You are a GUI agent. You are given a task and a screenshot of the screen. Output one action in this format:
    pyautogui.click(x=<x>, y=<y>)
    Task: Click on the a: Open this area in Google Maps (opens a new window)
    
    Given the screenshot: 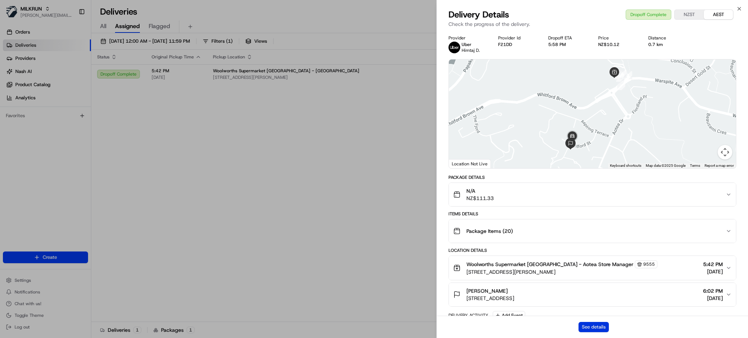 What is the action you would take?
    pyautogui.click(x=463, y=164)
    